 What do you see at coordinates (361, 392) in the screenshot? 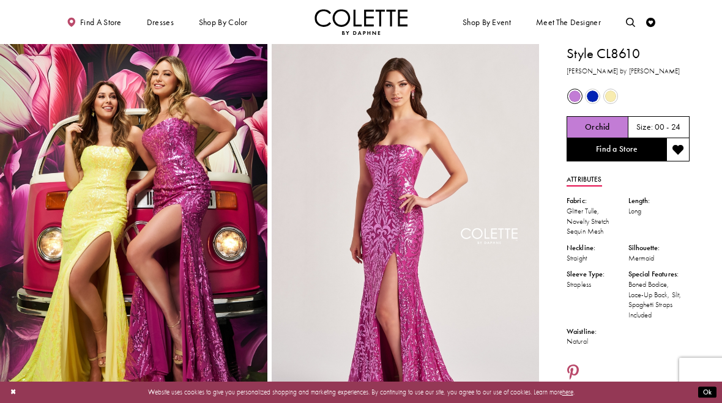
I see `p: Website uses cookies to give you personalized shopping and marketing experiences. By continuing t...` at bounding box center [361, 392].